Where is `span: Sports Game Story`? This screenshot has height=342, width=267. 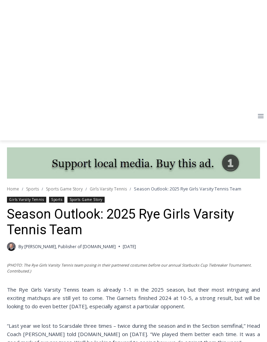
span: Sports Game Story is located at coordinates (64, 189).